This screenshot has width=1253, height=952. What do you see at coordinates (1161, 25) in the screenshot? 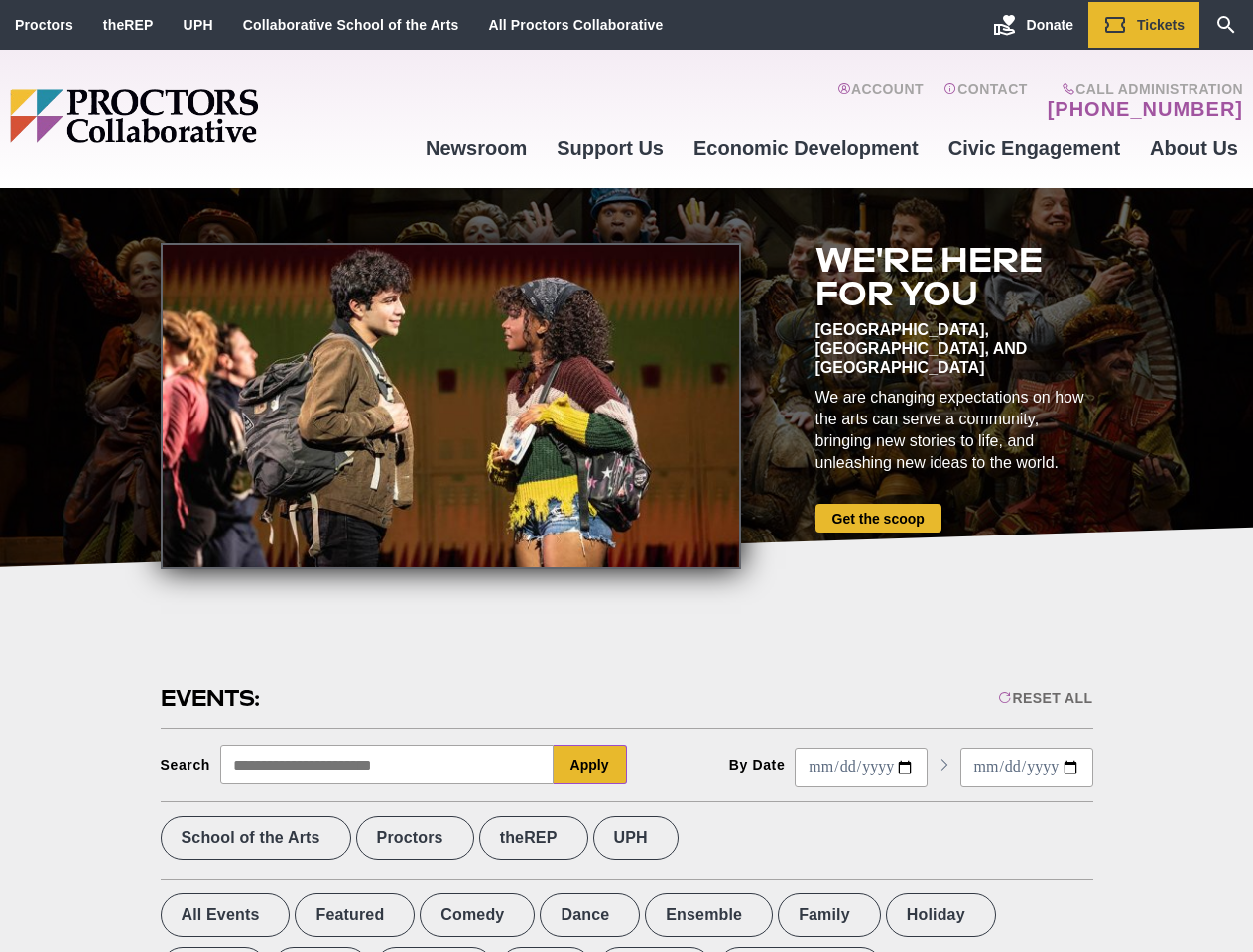
I see `span: Tickets` at bounding box center [1161, 25].